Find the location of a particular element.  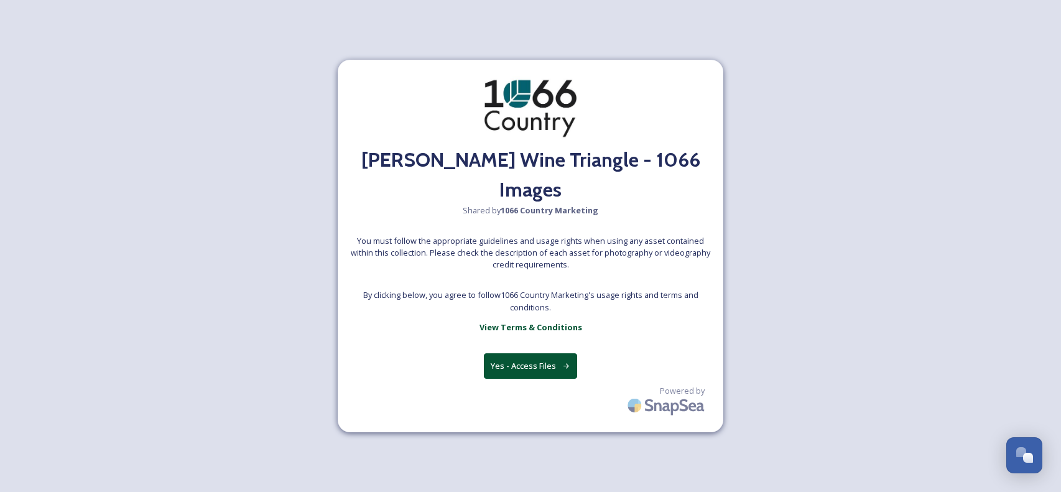

span: Shared by is located at coordinates (531, 210).